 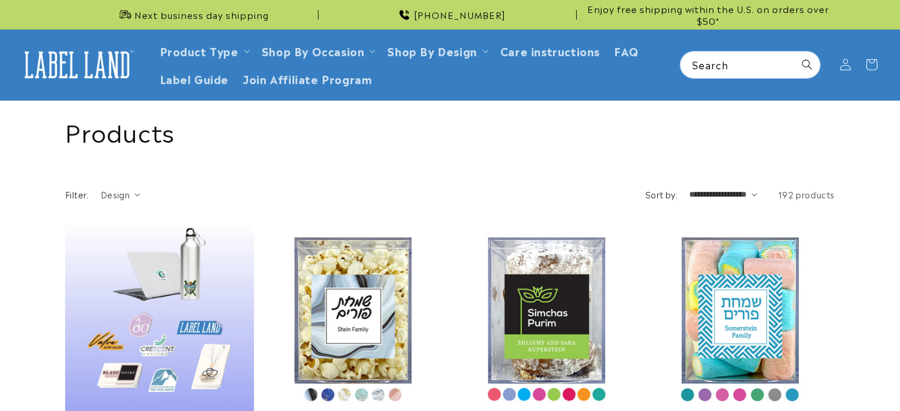 What do you see at coordinates (77, 65) in the screenshot?
I see `img: Label Land` at bounding box center [77, 65].